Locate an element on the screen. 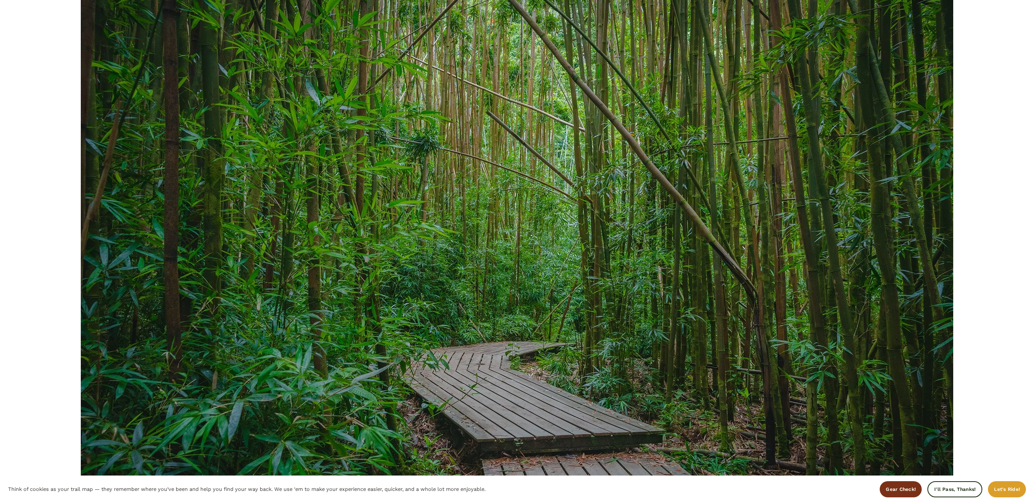 This screenshot has height=503, width=1034. span: Let's Ride! is located at coordinates (1007, 489).